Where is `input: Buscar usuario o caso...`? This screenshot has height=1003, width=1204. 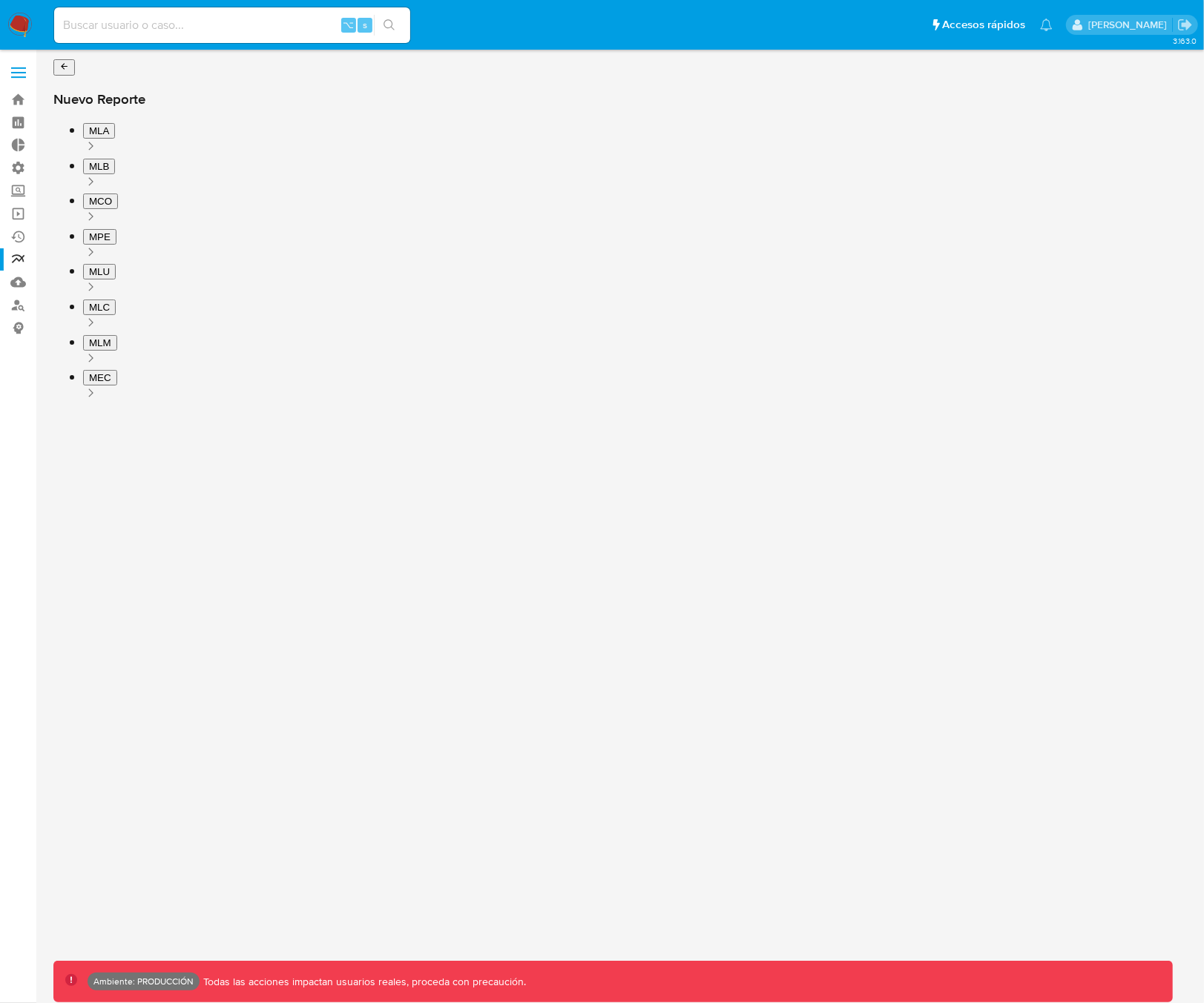 input: Buscar usuario o caso... is located at coordinates (232, 26).